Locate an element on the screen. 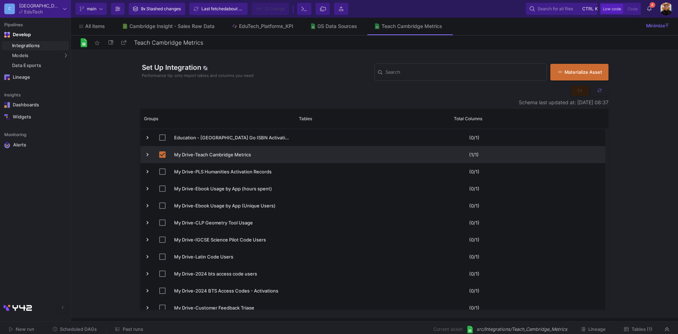  input: Search for Tables, Columns, etc. is located at coordinates (464, 73).